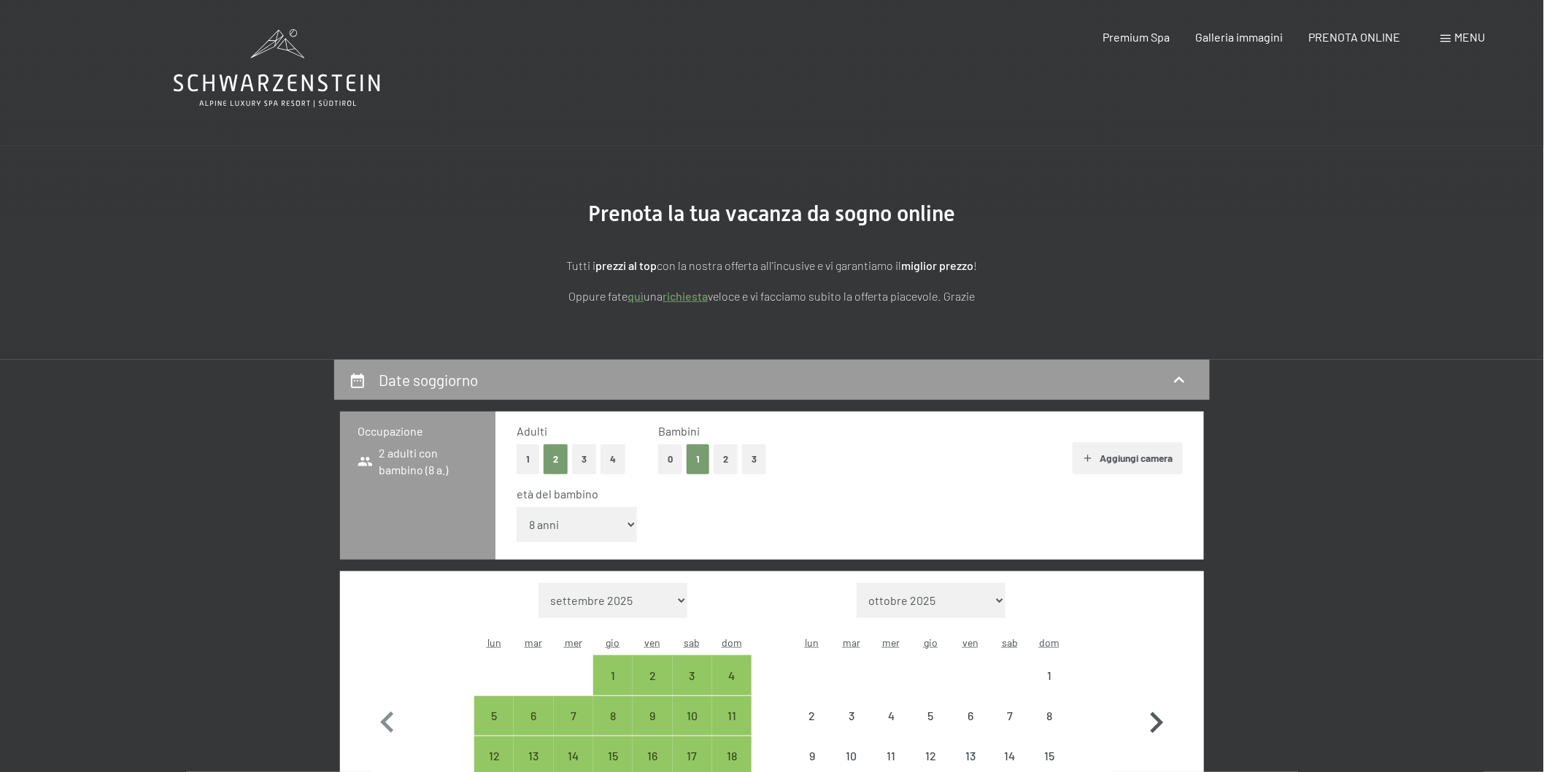 The width and height of the screenshot is (1544, 772). Describe the element at coordinates (1470, 36) in the screenshot. I see `span: Menu` at that location.